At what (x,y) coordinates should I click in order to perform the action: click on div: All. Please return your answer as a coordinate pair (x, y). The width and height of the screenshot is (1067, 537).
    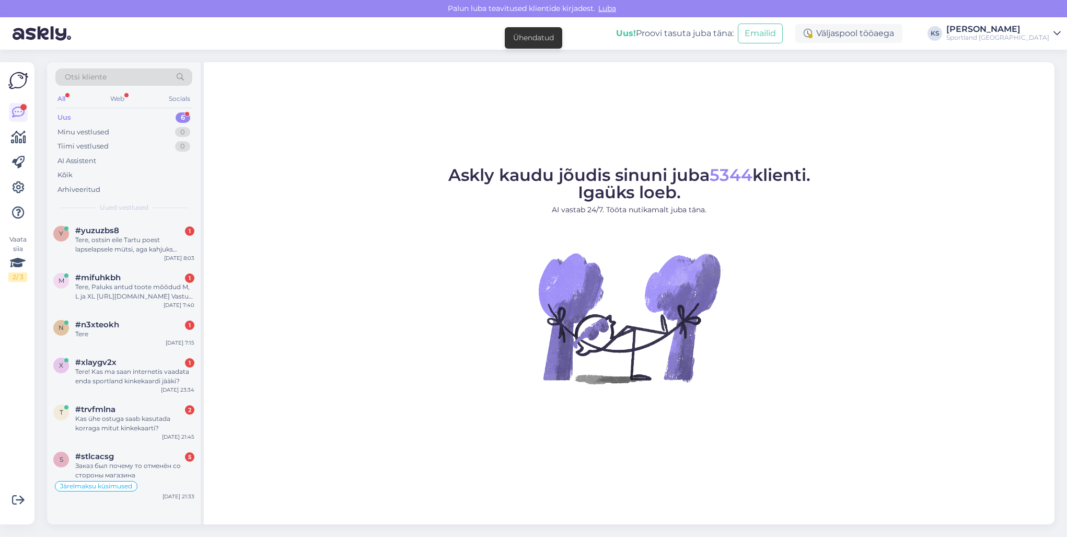
    Looking at the image, I should click on (61, 99).